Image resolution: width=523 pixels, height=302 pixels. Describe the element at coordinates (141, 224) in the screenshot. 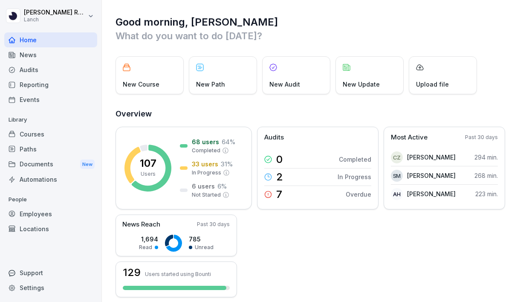

I see `p: News Reach` at that location.